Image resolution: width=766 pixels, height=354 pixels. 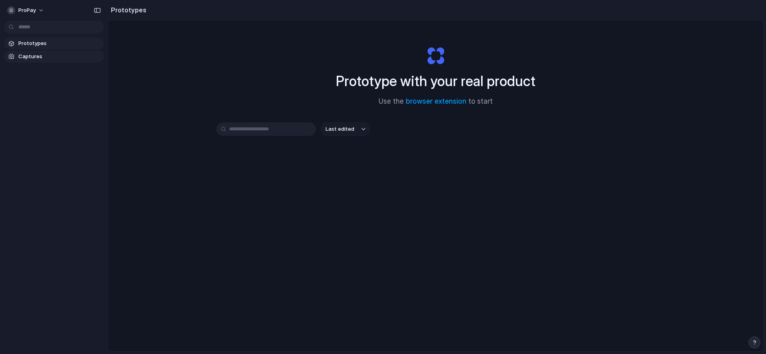 What do you see at coordinates (436, 81) in the screenshot?
I see `h1: Prototype with your real product` at bounding box center [436, 81].